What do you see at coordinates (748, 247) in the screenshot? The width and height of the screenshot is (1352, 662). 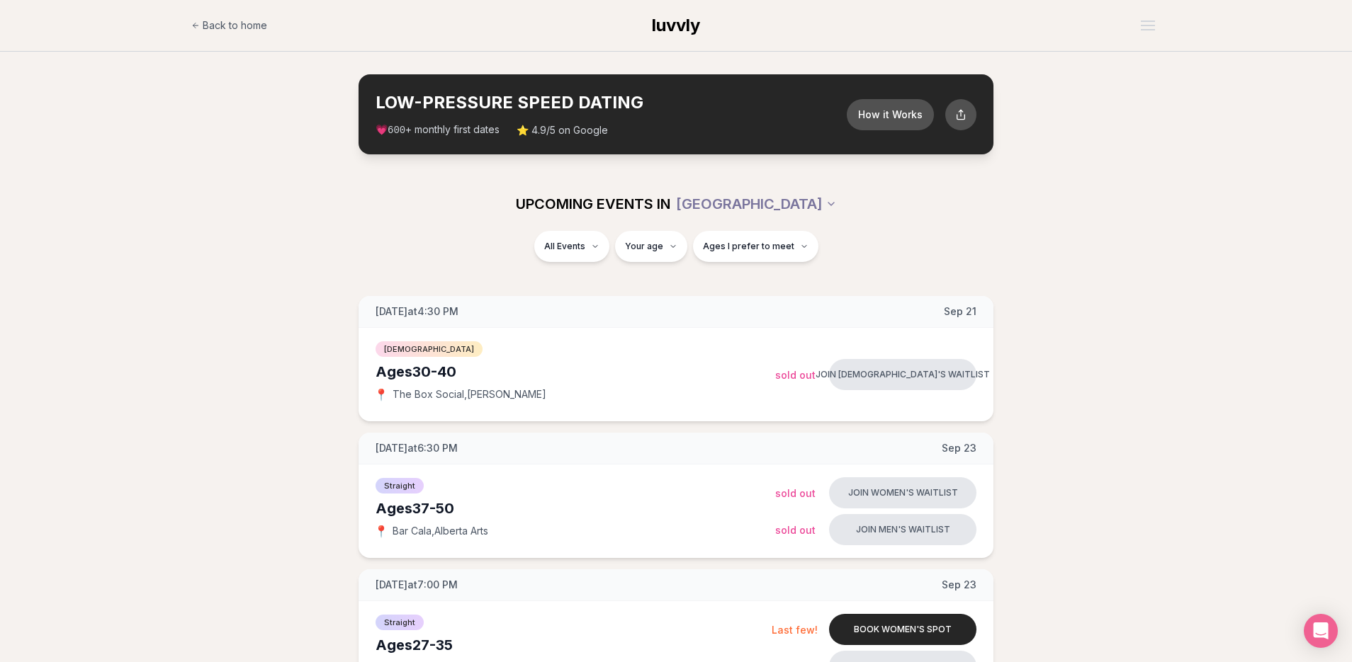 I see `span: Ages I prefer to meet` at bounding box center [748, 247].